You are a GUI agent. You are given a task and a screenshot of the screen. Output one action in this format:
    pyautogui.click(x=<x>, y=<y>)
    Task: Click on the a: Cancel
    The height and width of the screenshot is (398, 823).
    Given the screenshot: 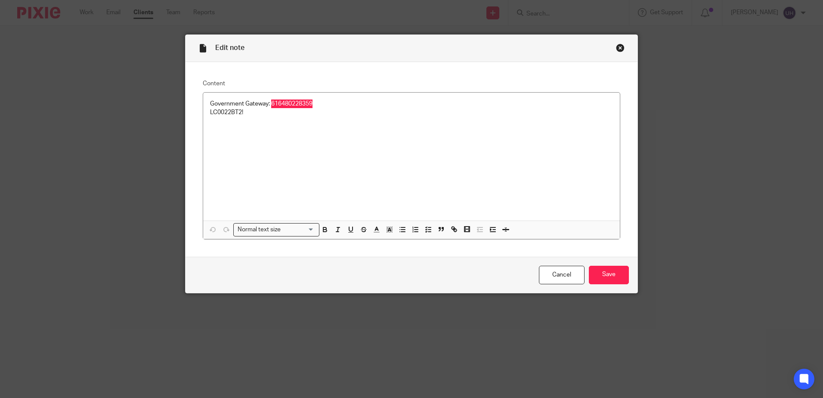 What is the action you would take?
    pyautogui.click(x=562, y=275)
    